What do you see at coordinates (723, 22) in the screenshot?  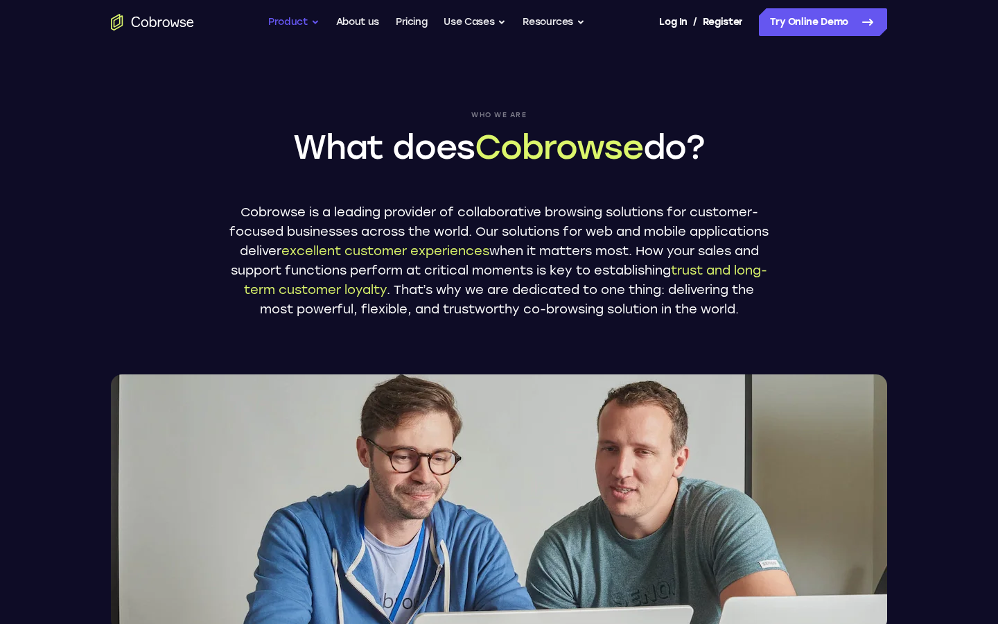 I see `a: Register` at bounding box center [723, 22].